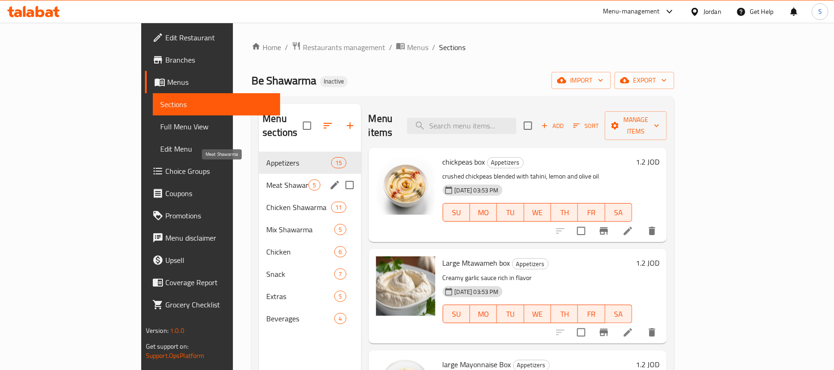 The height and width of the screenshot is (370, 834). What do you see at coordinates (604, 231) in the screenshot?
I see `button: Branch-specific-item` at bounding box center [604, 231].